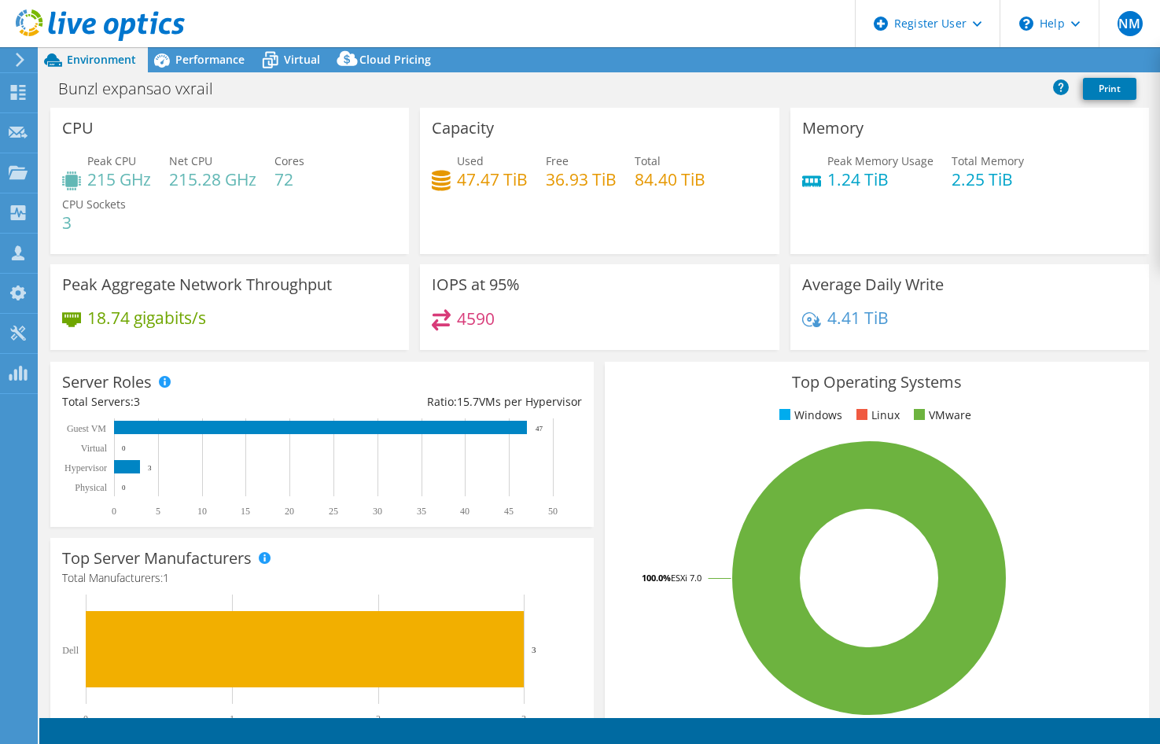 The width and height of the screenshot is (1160, 744). Describe the element at coordinates (157, 559) in the screenshot. I see `h3: Top Server Manufacturers` at that location.